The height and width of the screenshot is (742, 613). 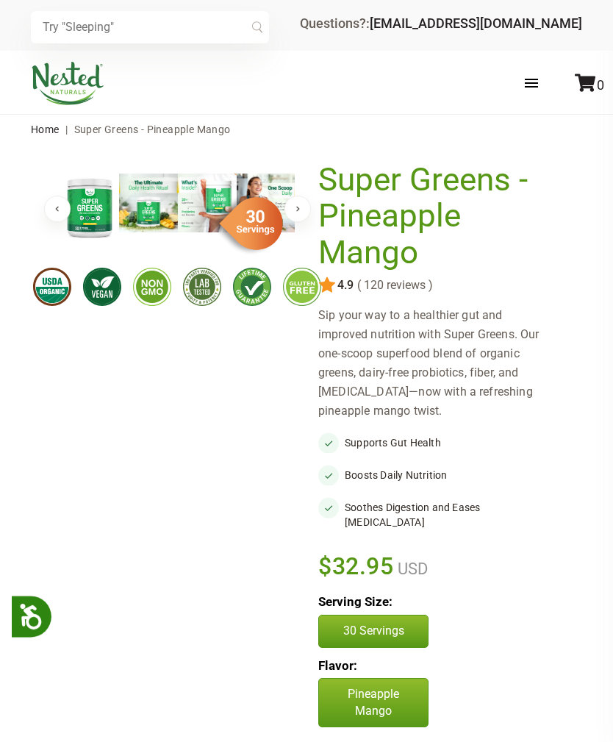 I want to click on button: Previous, so click(x=57, y=209).